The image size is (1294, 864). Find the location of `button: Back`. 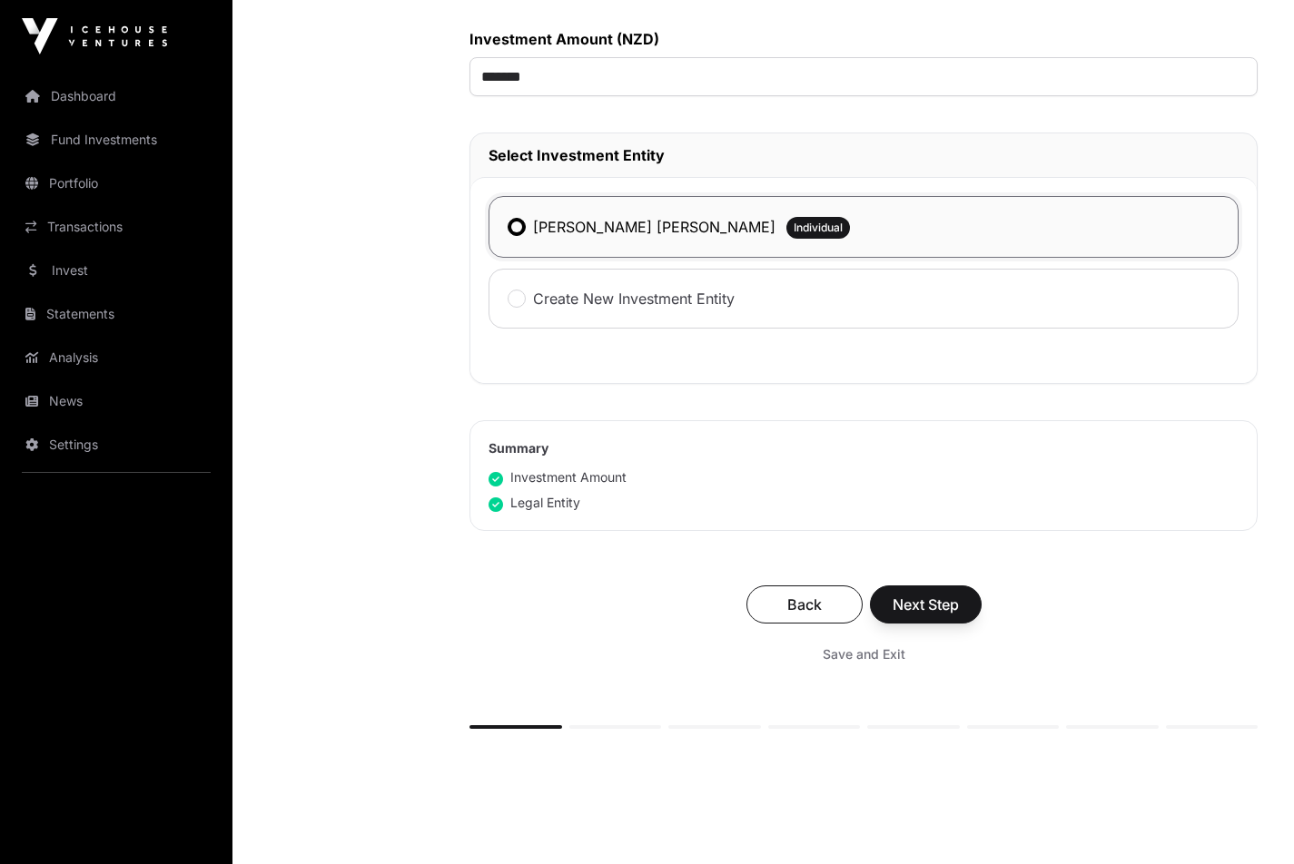

button: Back is located at coordinates (804, 605).